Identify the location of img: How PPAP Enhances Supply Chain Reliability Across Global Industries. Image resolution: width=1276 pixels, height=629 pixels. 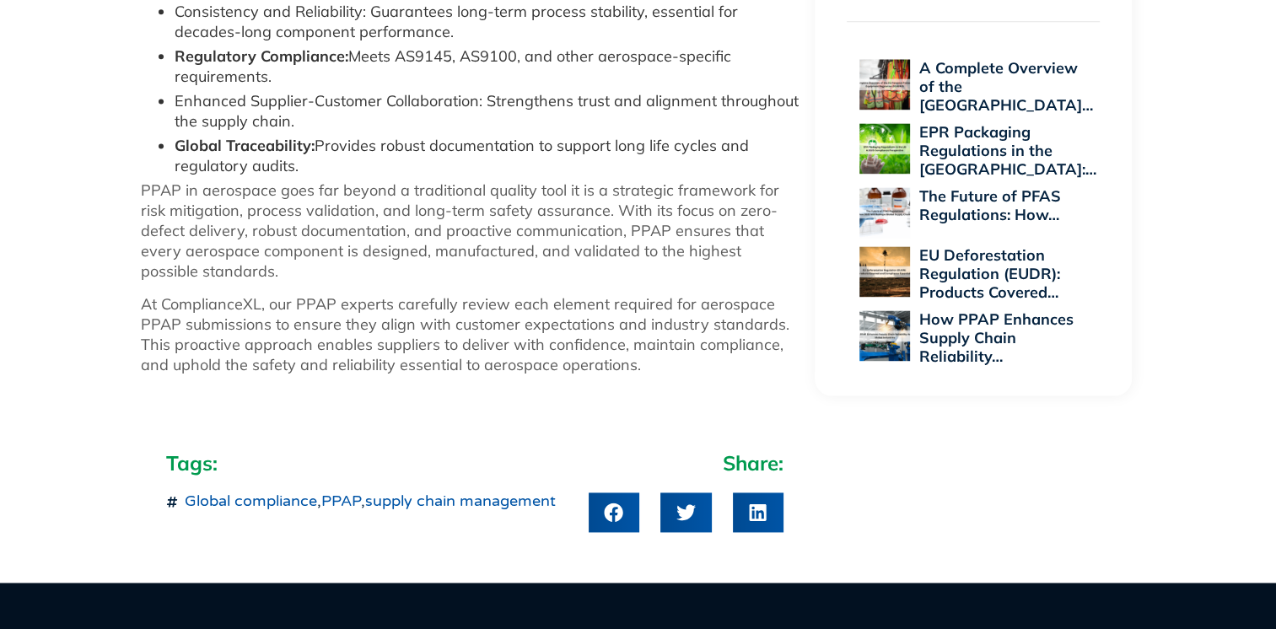
(885, 336).